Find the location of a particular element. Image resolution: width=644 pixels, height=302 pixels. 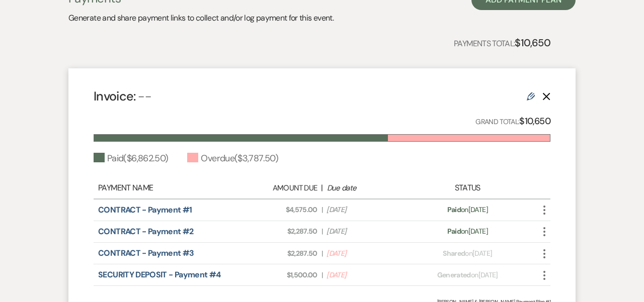

p: Payments Total: is located at coordinates (502, 43).